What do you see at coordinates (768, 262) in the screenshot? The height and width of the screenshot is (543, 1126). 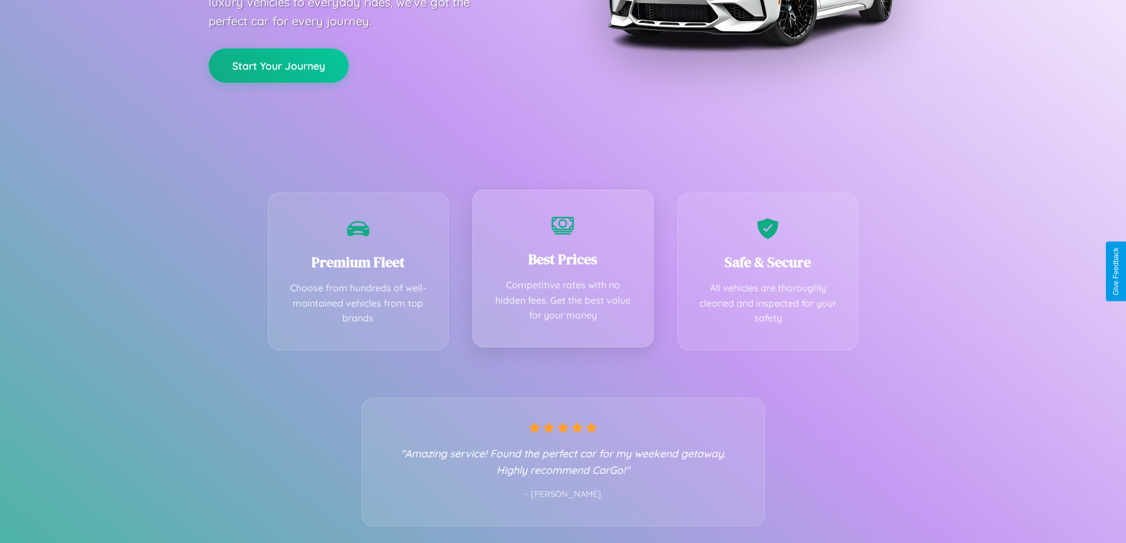 I see `h3: Safe & Secure` at bounding box center [768, 262].